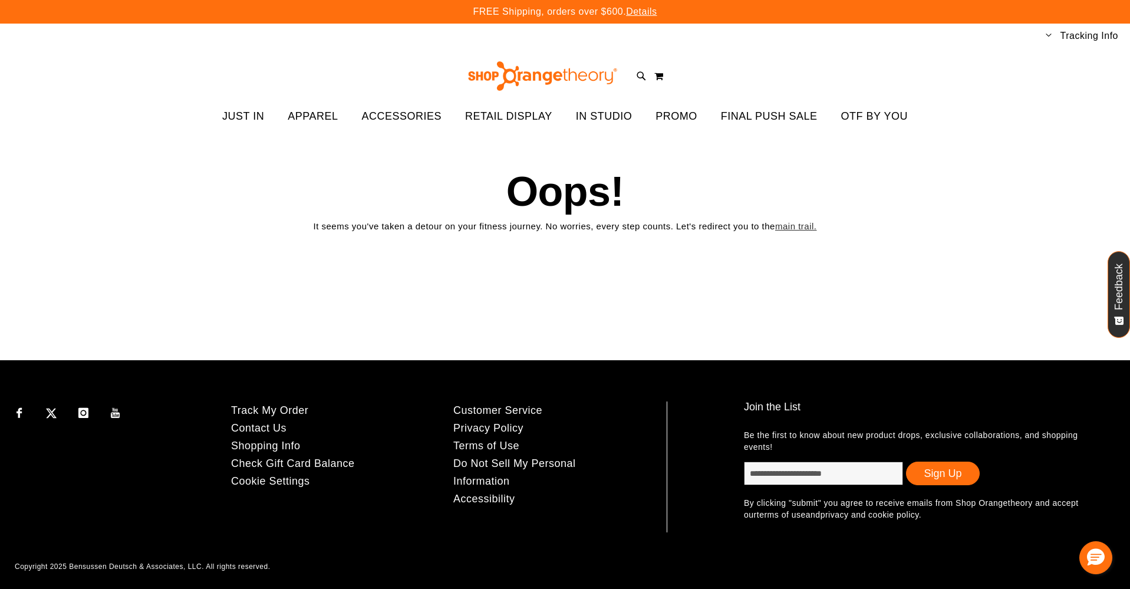  I want to click on a: main trail., so click(796, 226).